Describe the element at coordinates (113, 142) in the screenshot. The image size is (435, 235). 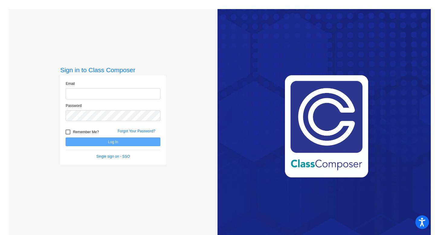
I see `button: Log In` at that location.